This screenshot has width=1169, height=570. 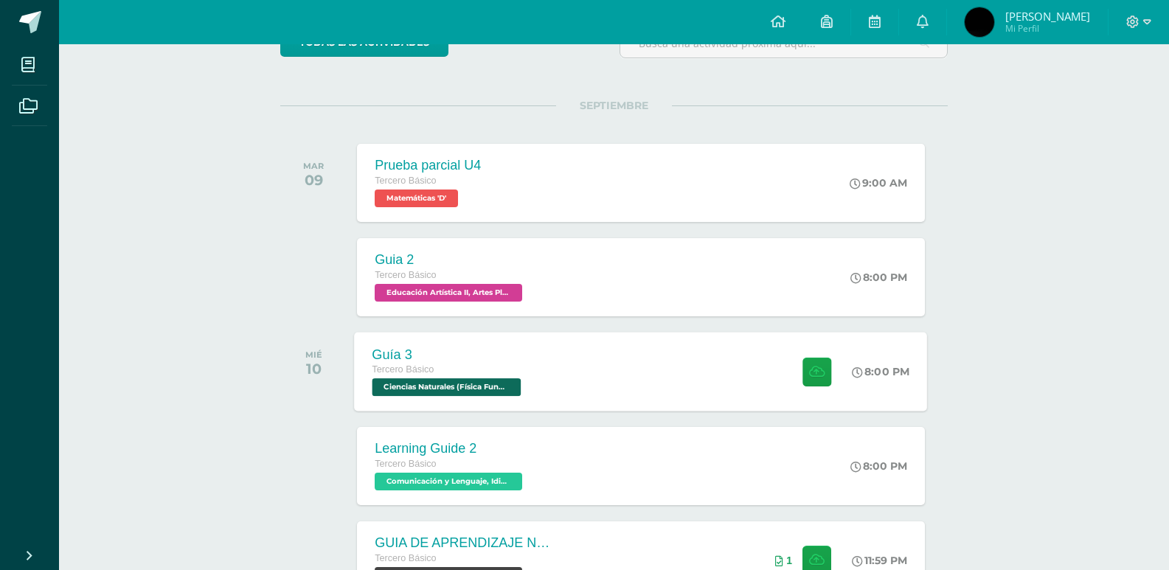 I want to click on div: 11:59 PM, so click(x=879, y=561).